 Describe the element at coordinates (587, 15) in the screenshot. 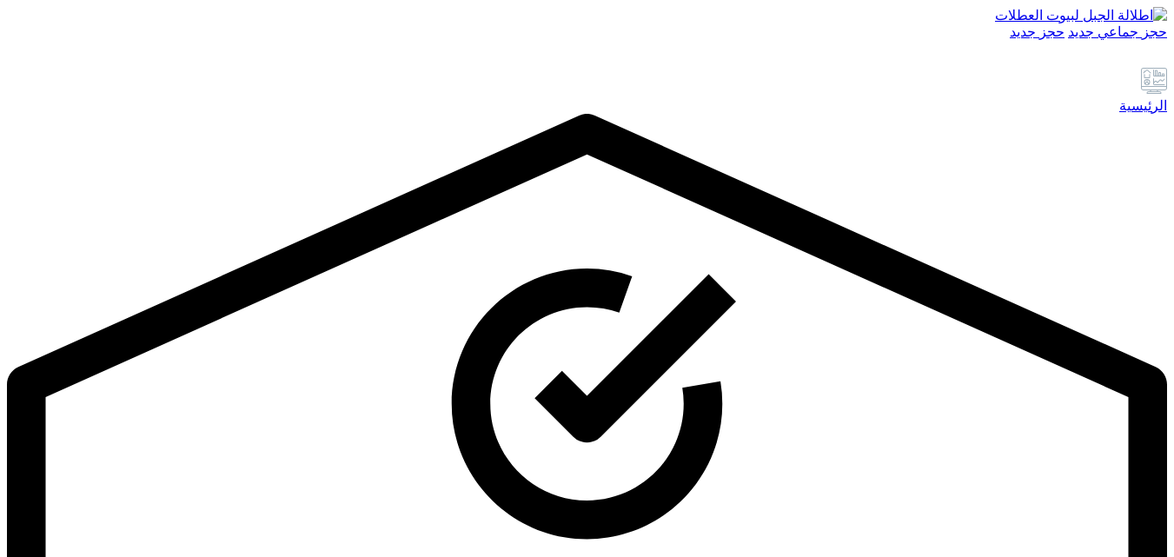

I see `a: اطلالة الجبل لبيوت العطلات` at that location.